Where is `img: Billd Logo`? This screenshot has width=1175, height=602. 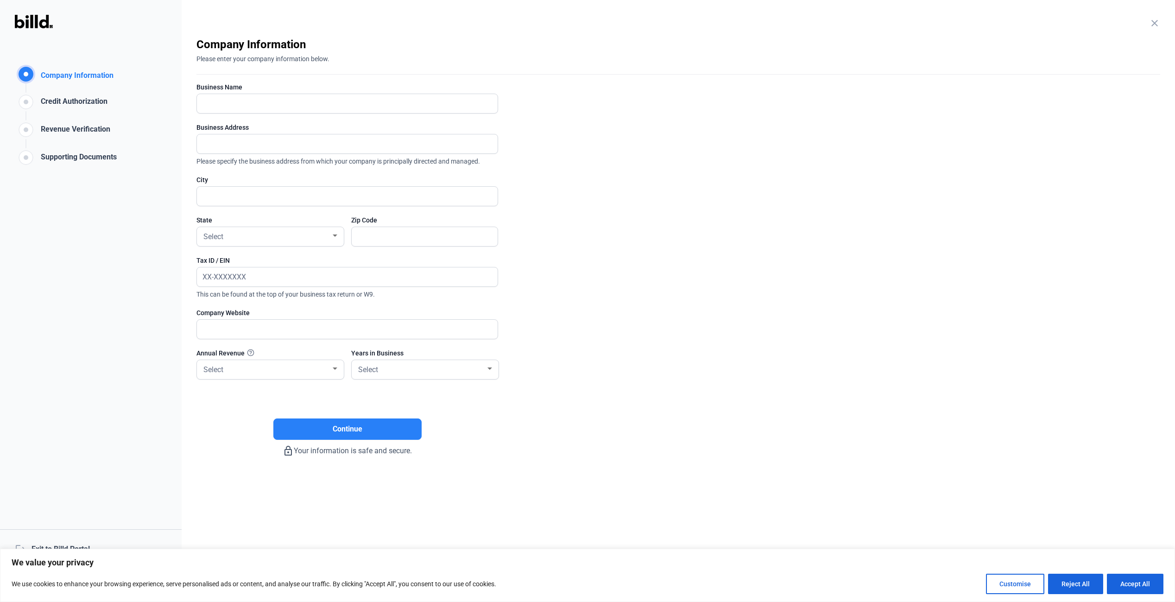 img: Billd Logo is located at coordinates (34, 21).